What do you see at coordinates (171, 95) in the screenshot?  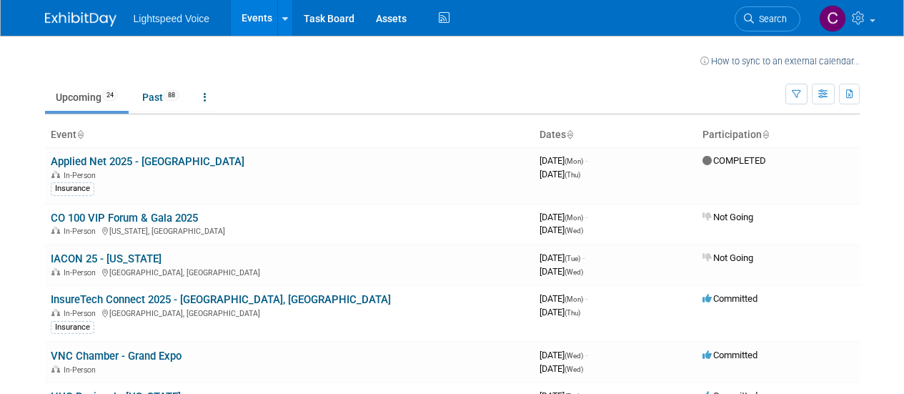 I see `span: 88` at bounding box center [171, 95].